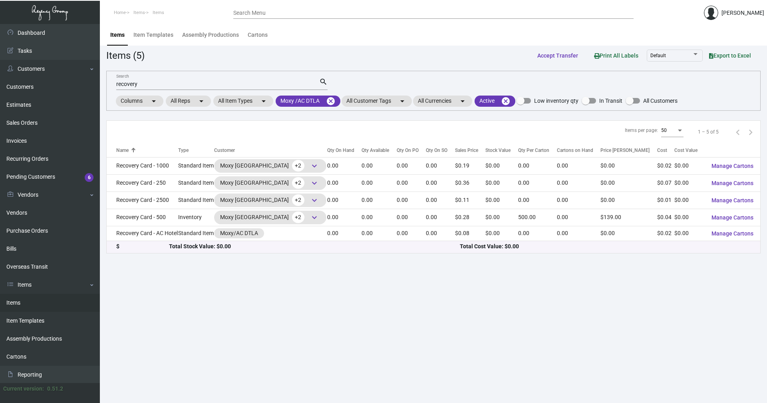 This screenshot has width=767, height=403. I want to click on mat-chip: Moxy /AC DTLA, so click(308, 101).